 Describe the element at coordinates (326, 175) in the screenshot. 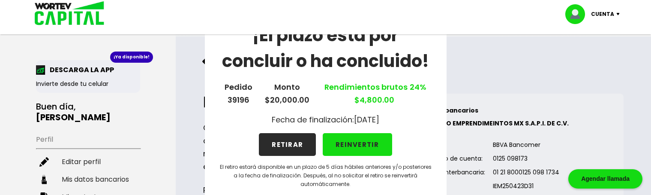

I see `p: El retiro estará disponible en un plazo de 5 días hábiles anteriores y/o posteriores a la fecha d...` at that location.